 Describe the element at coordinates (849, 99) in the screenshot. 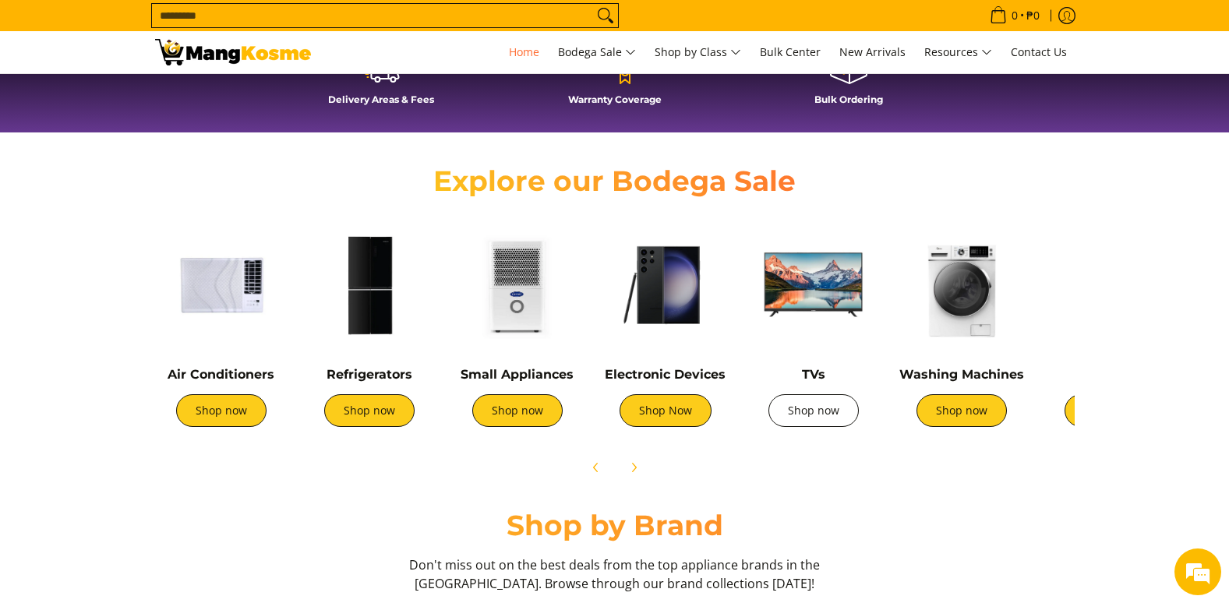

I see `h4: Bulk Ordering` at that location.